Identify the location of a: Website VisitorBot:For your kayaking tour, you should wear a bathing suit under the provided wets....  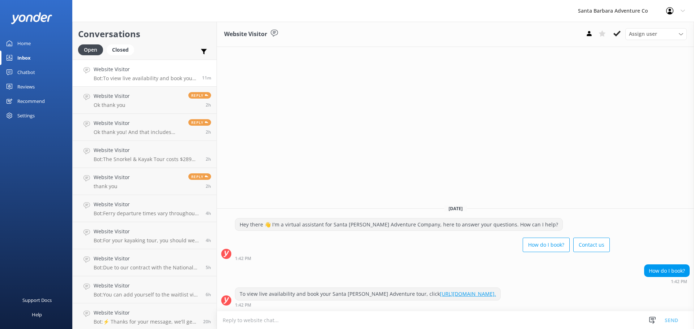
(145, 236).